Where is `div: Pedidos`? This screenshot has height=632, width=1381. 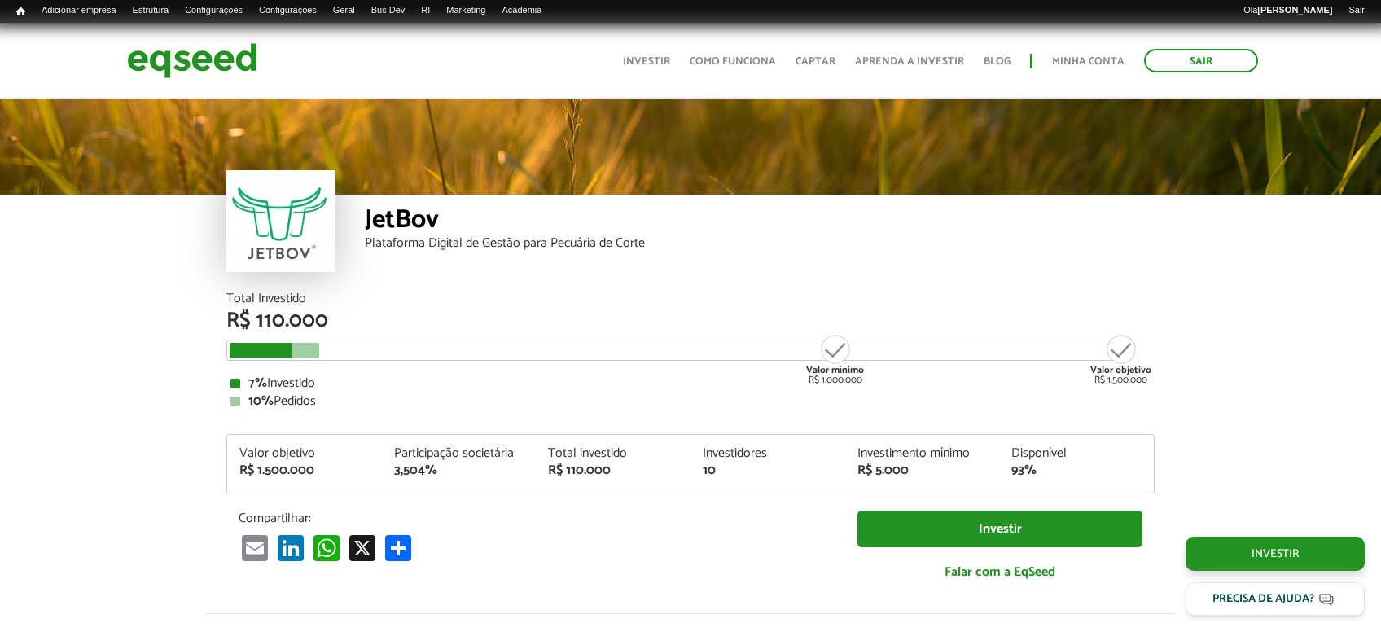 div: Pedidos is located at coordinates (691, 402).